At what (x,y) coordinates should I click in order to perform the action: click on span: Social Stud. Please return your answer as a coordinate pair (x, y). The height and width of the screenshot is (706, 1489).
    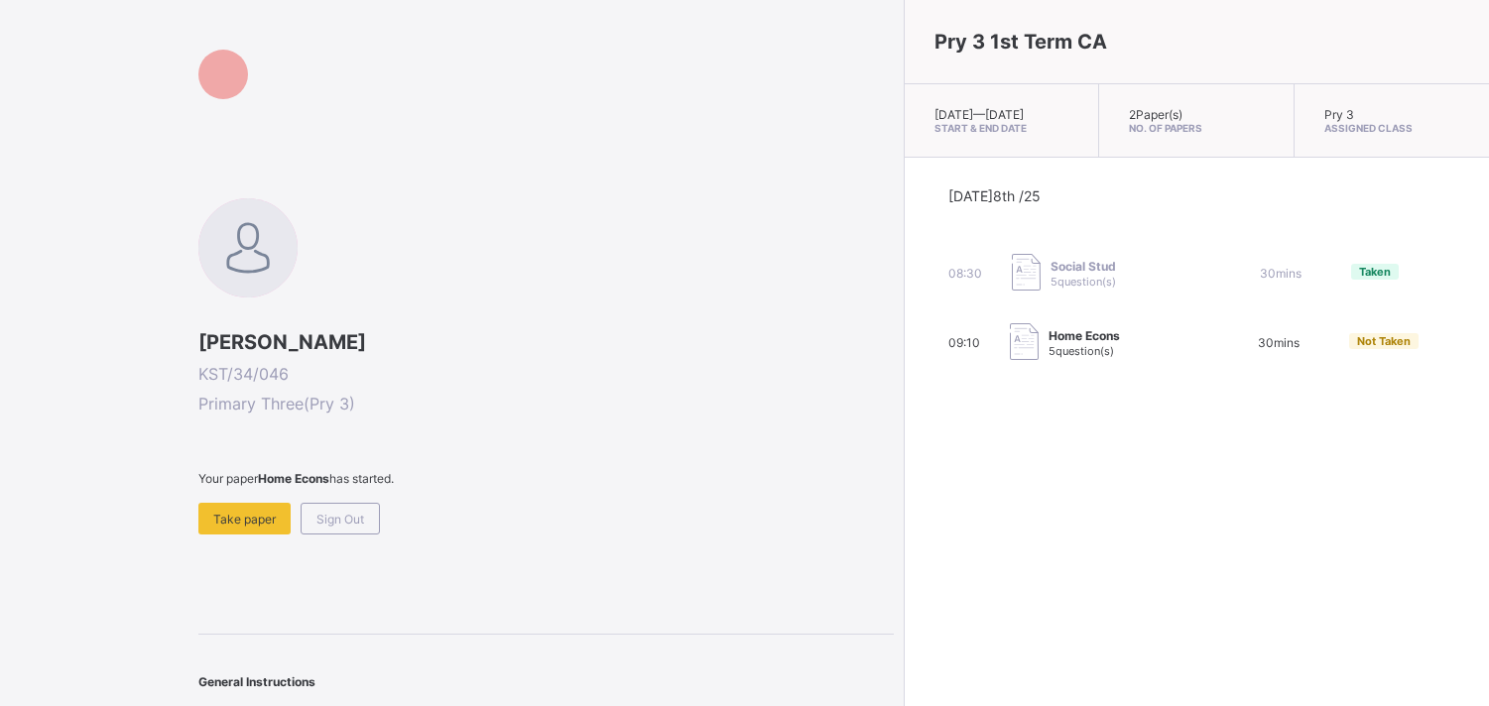
    Looking at the image, I should click on (1084, 266).